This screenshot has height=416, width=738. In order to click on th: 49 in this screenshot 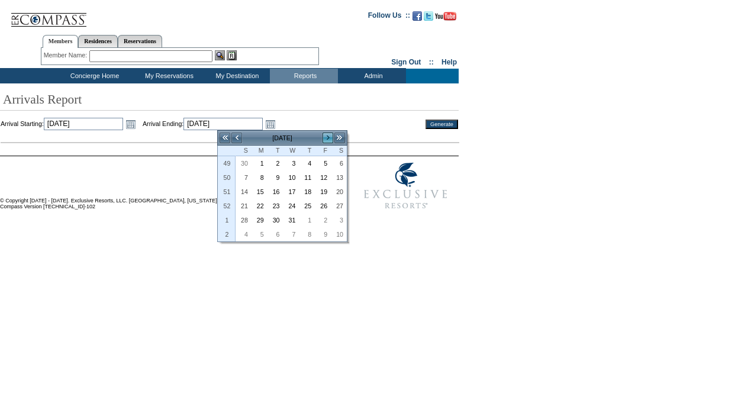, I will do `click(227, 163)`.